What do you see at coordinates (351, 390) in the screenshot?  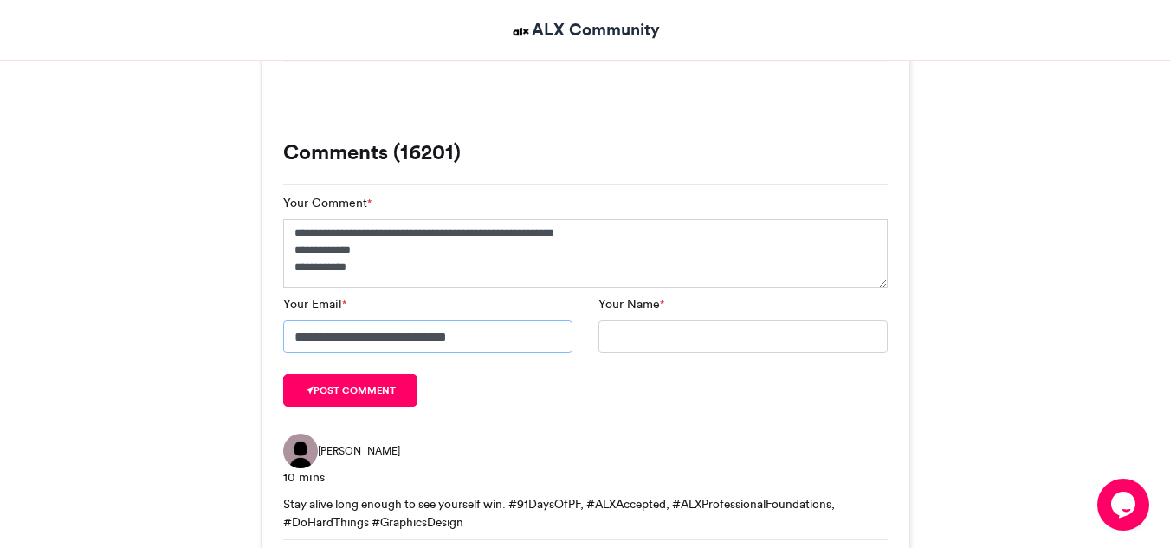 I see `button: Post comment` at bounding box center [351, 390].